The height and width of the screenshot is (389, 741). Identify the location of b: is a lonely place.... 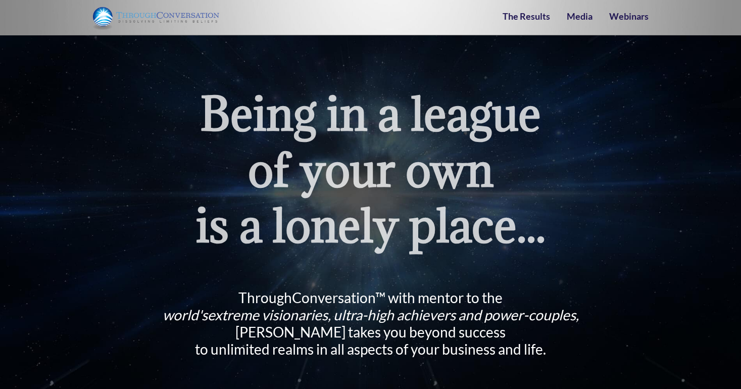
(371, 225).